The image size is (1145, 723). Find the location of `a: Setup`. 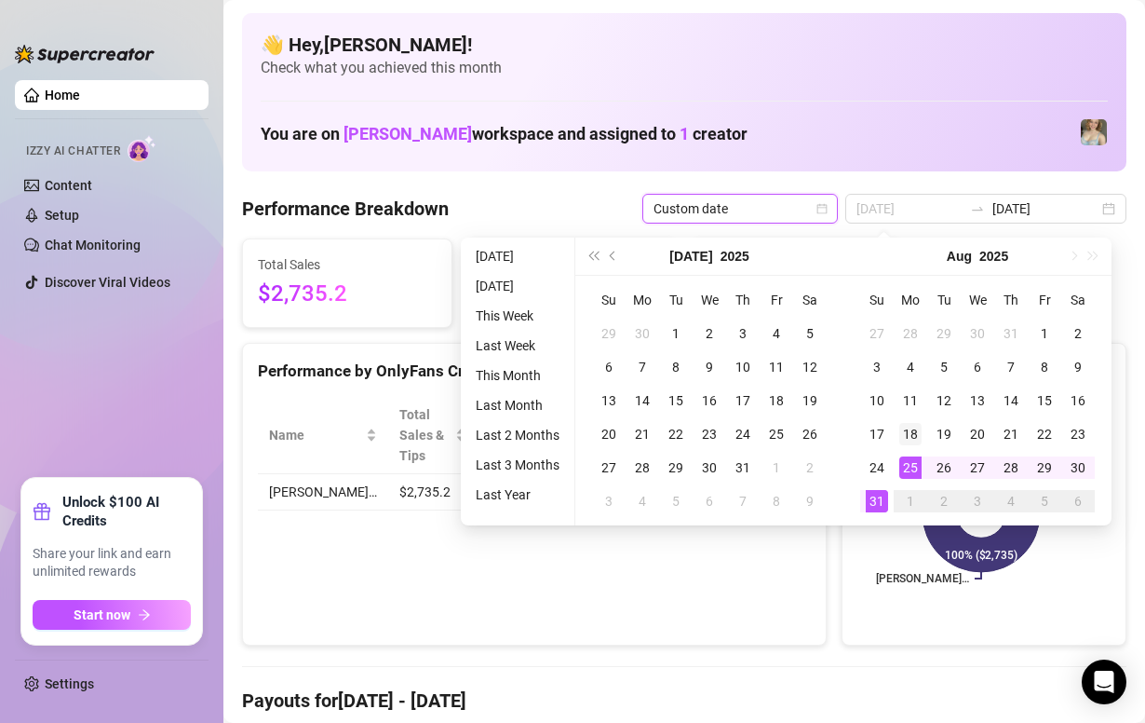

a: Setup is located at coordinates (61, 215).